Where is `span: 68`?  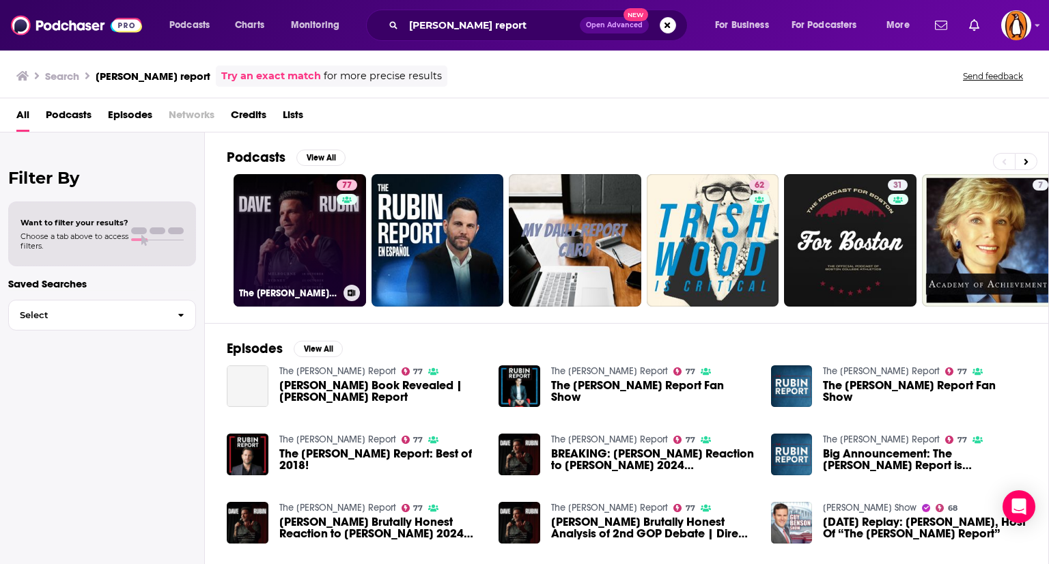
span: 68 is located at coordinates (952, 508).